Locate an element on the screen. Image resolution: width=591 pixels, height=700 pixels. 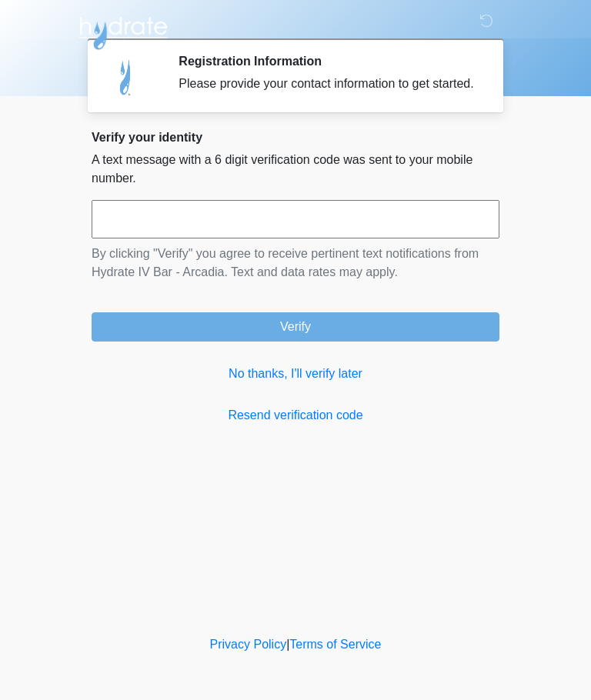
img: Hydrate IV Bar - Arcadia Logo is located at coordinates (123, 31).